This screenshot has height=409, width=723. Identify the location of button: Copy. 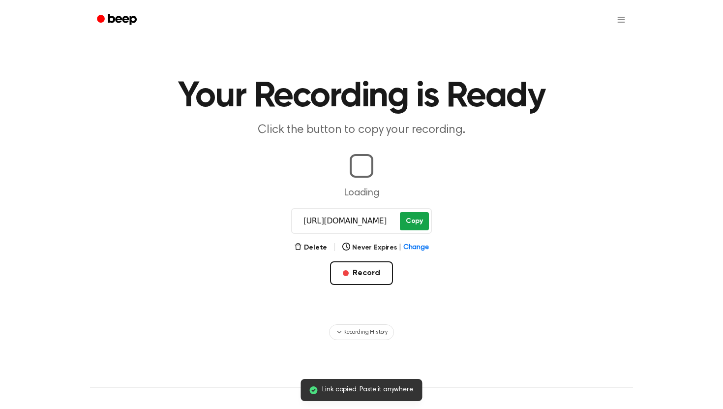
(414, 221).